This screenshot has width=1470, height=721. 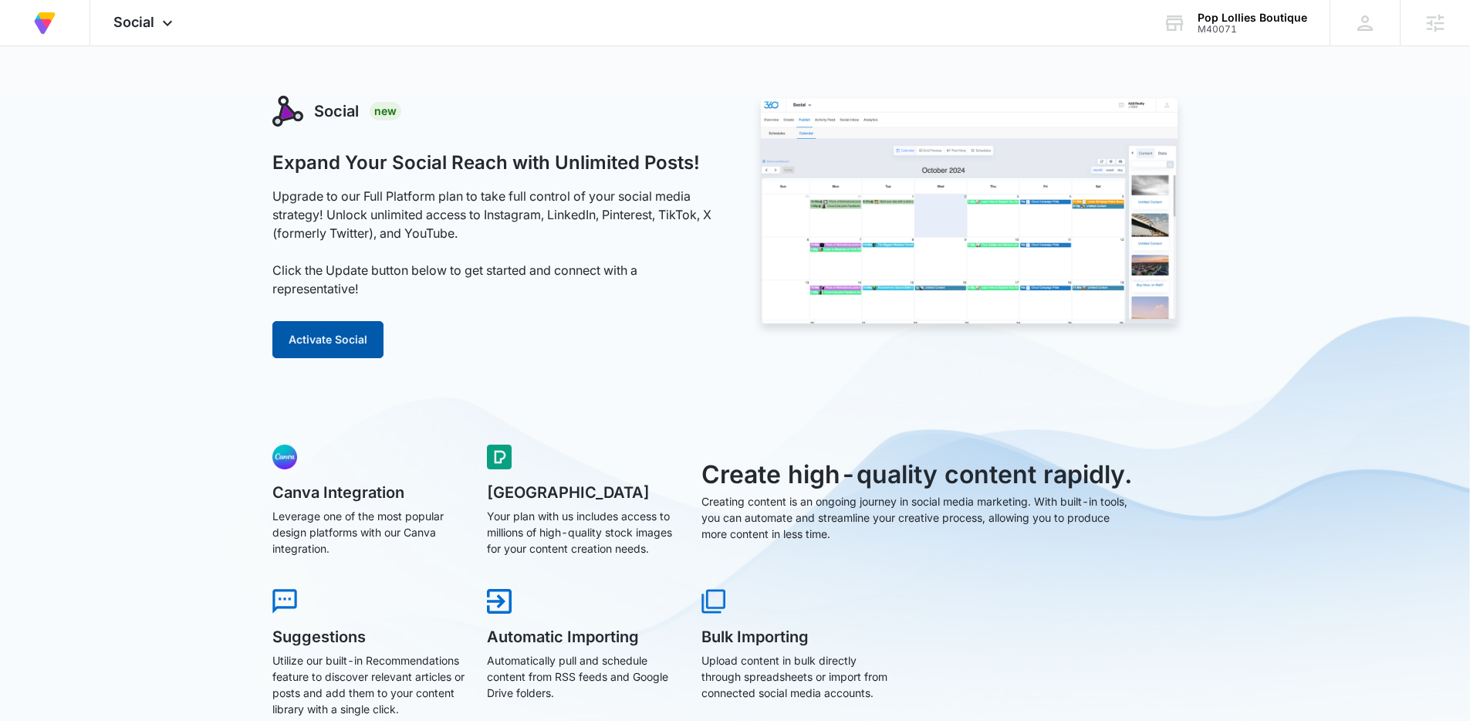 What do you see at coordinates (336, 111) in the screenshot?
I see `h3: Social` at bounding box center [336, 111].